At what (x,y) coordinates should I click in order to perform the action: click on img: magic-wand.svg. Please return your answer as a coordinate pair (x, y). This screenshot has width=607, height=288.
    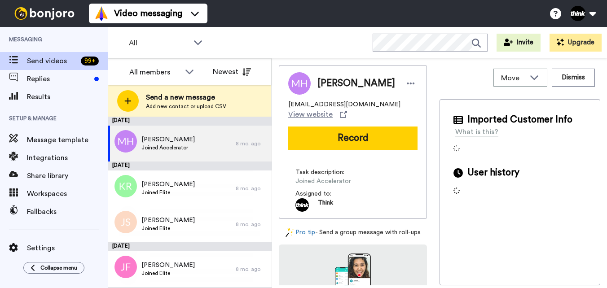
    Looking at the image, I should click on (290, 233).